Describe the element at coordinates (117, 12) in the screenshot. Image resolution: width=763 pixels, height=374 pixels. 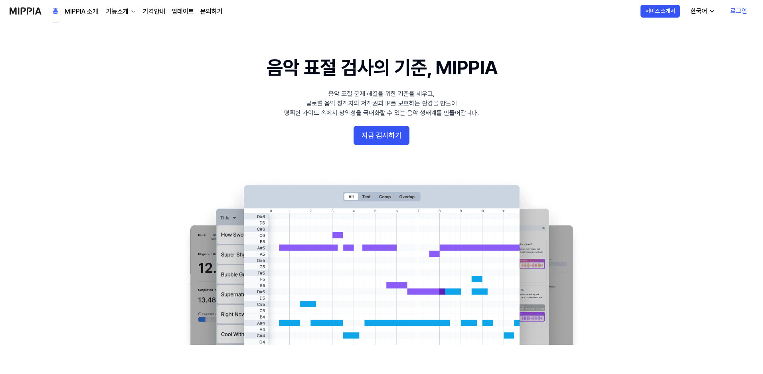
I see `div: 기능소개` at that location.